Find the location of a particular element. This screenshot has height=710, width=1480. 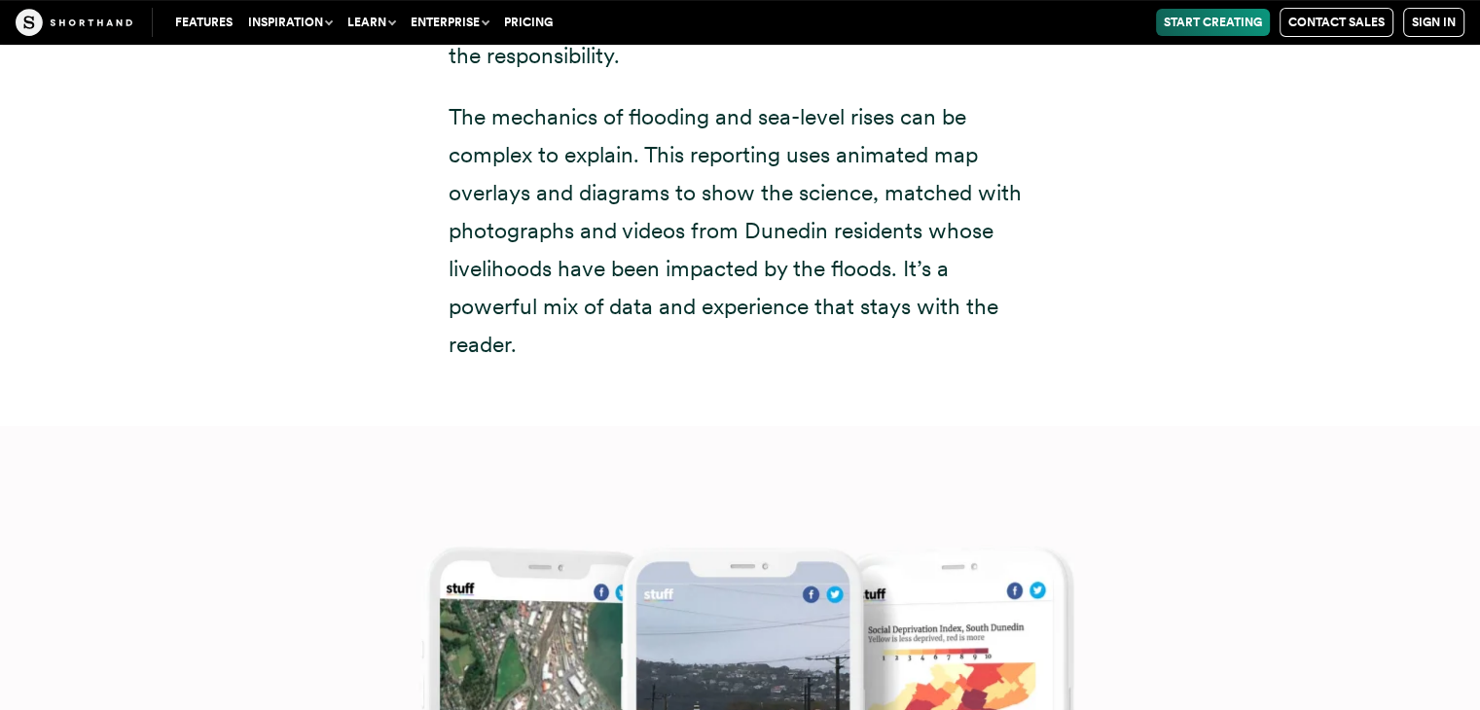

p: The mechanics of flooding and sea-level rises can be complex to explain. This reporting uses anim... is located at coordinates (741, 232).